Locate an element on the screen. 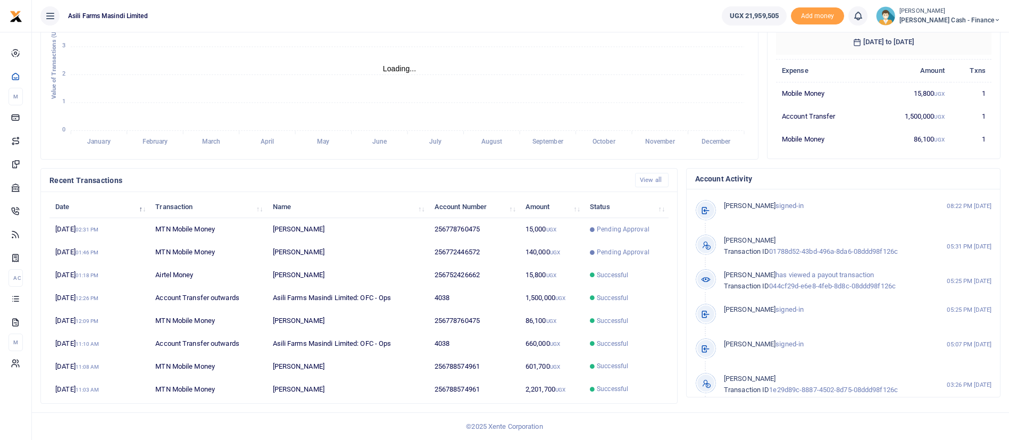 The width and height of the screenshot is (1009, 440). li: Wallet ballance is located at coordinates (755, 16).